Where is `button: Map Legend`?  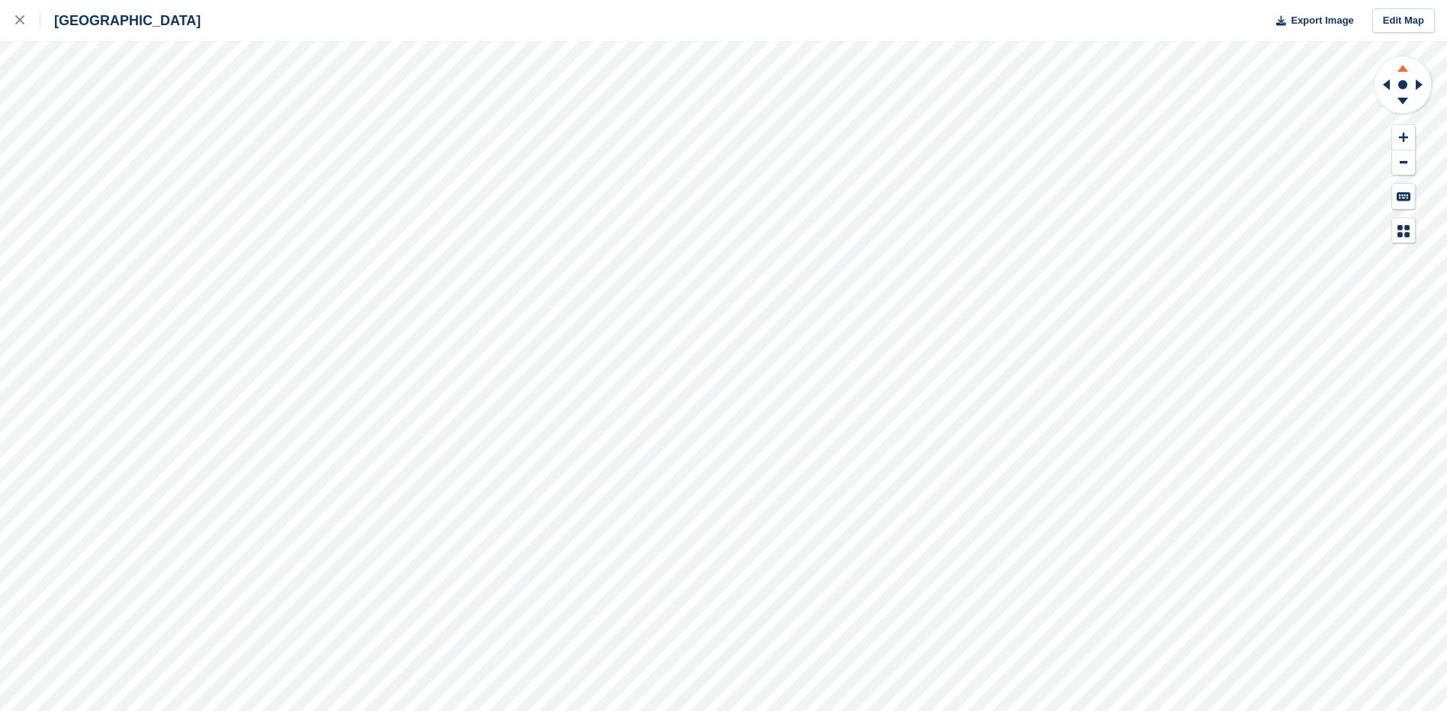 button: Map Legend is located at coordinates (1403, 230).